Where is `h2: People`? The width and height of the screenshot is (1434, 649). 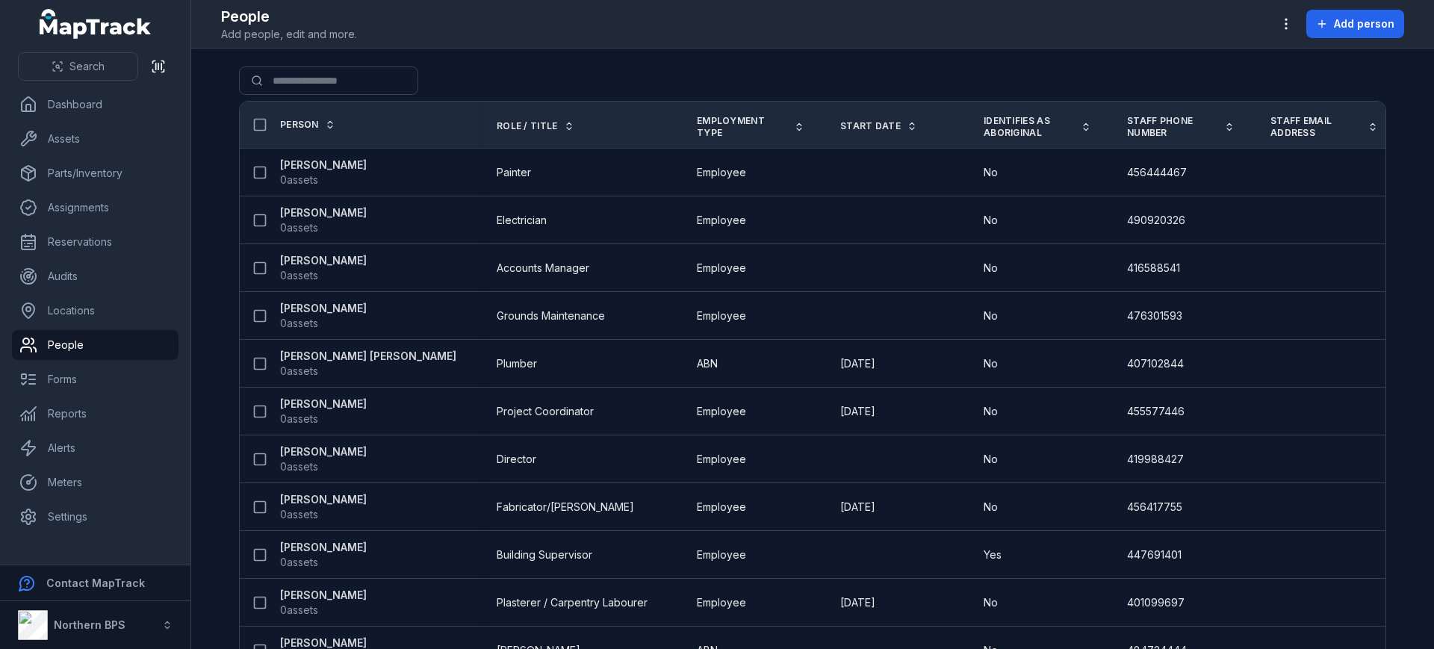 h2: People is located at coordinates (289, 16).